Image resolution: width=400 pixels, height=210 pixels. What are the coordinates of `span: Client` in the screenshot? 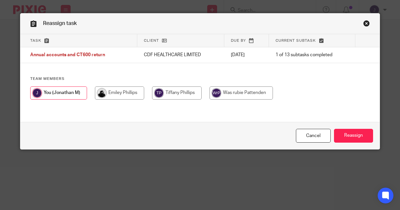 It's located at (152, 40).